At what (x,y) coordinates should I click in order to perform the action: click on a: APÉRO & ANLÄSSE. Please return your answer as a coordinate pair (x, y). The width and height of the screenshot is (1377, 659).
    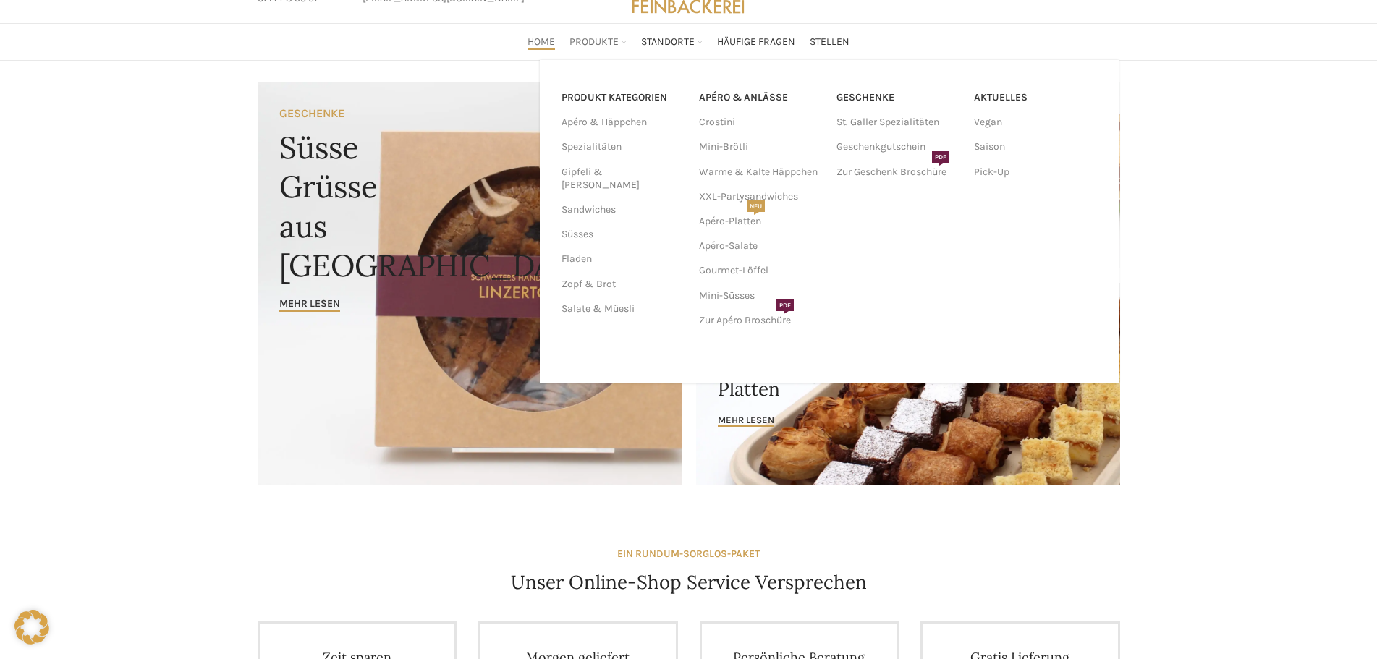
    Looking at the image, I should click on (760, 98).